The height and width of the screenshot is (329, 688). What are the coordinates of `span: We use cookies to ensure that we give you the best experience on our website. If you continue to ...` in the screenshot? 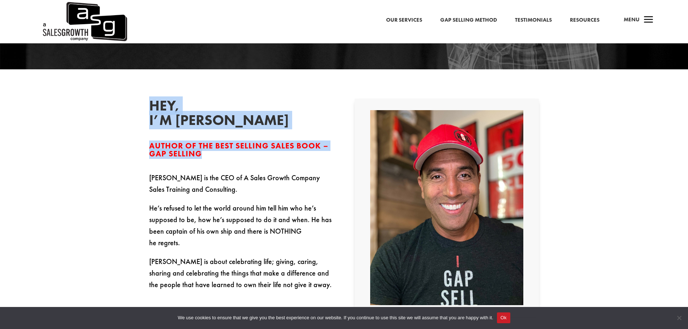 It's located at (335, 318).